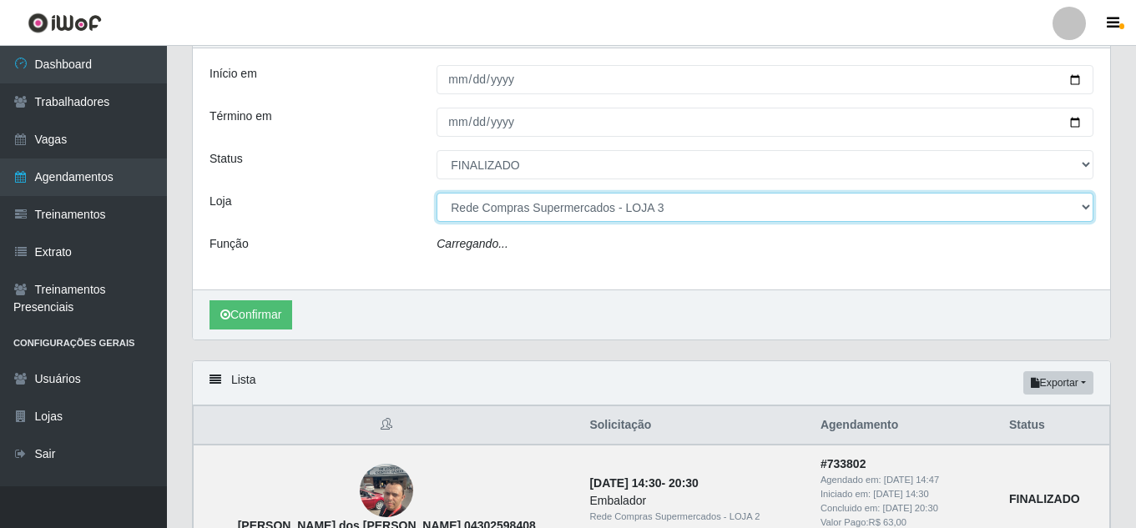 The image size is (1136, 528). I want to click on time: 20:30, so click(684, 483).